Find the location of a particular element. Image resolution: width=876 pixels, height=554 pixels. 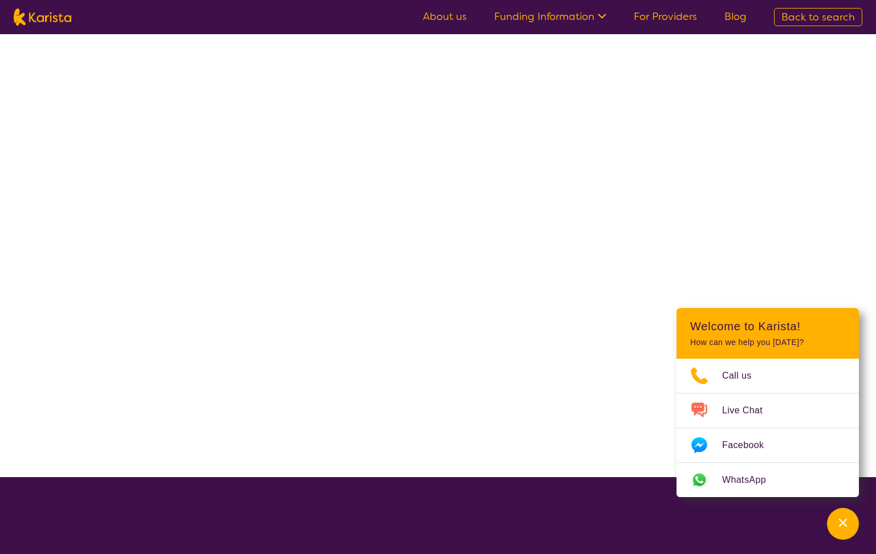

span: Live Chat is located at coordinates (749, 411).